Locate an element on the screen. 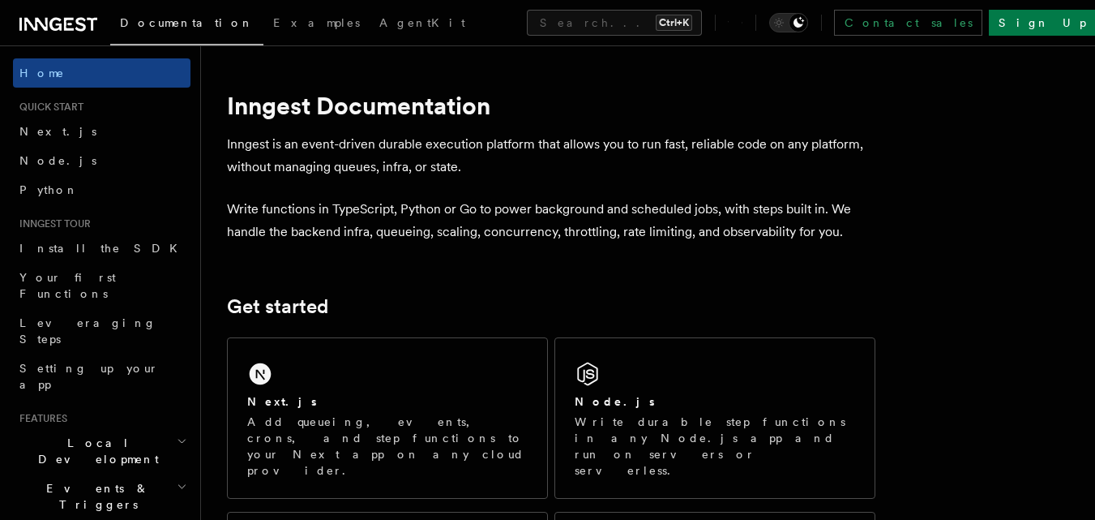  a: Contact sales is located at coordinates (908, 23).